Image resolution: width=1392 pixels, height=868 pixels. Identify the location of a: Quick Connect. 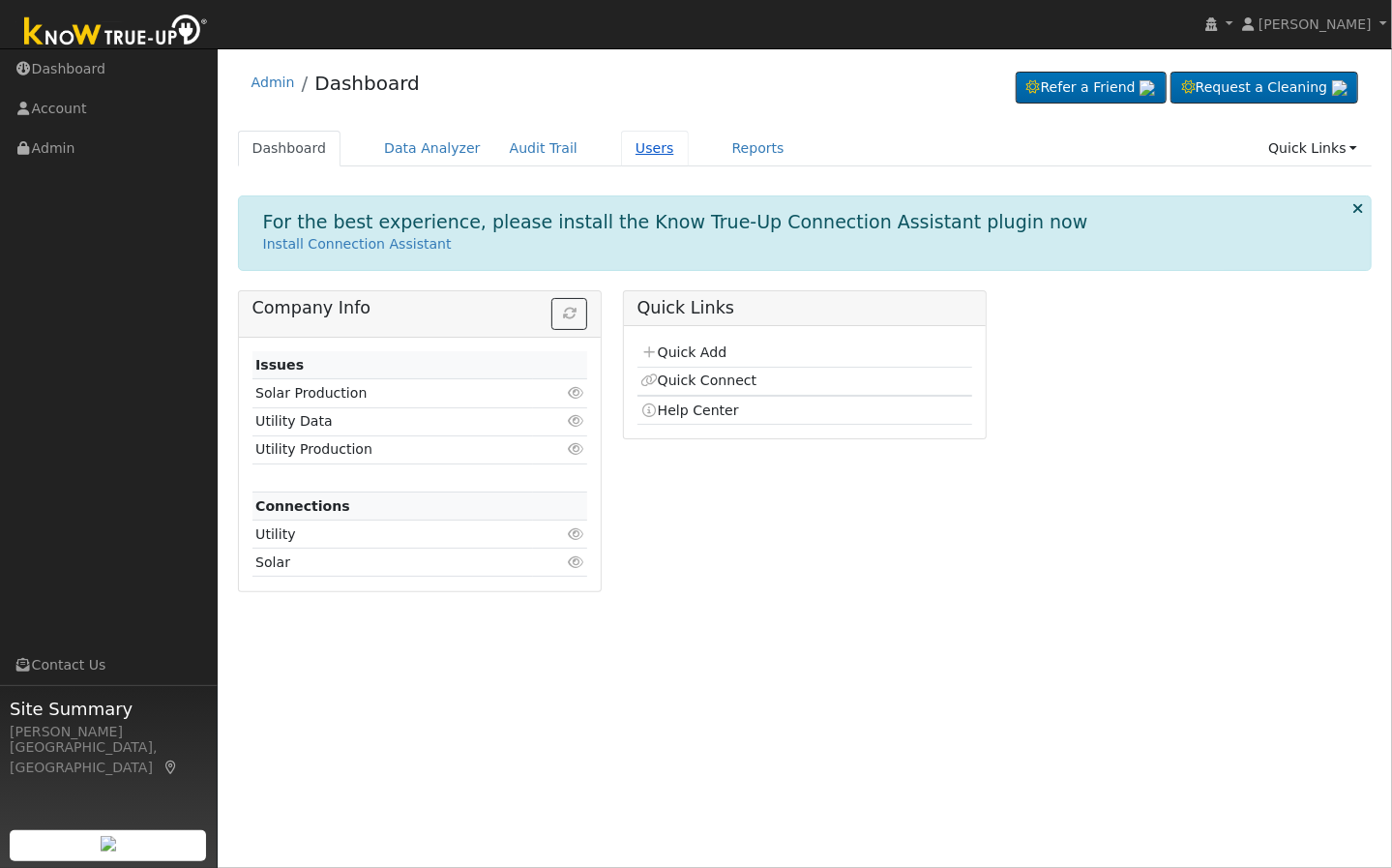
(699, 380).